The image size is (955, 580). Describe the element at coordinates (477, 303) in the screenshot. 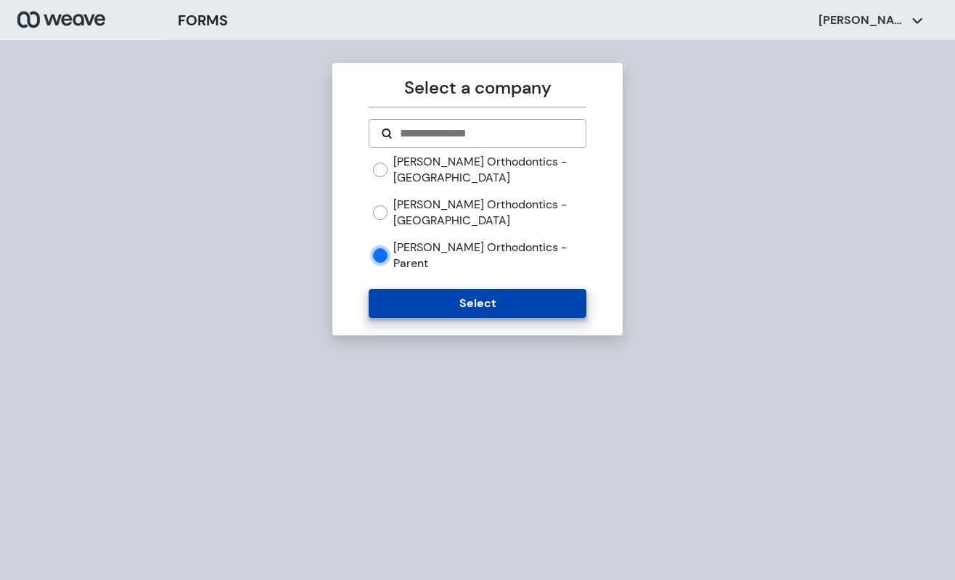

I see `button: Select` at that location.